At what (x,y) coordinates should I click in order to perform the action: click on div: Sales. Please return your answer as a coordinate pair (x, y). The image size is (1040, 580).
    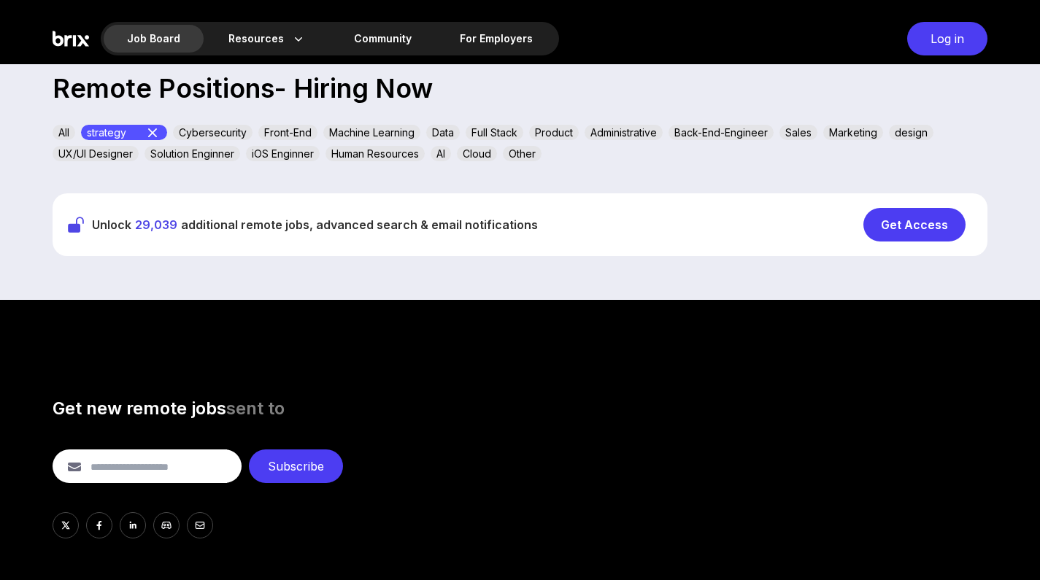
    Looking at the image, I should click on (798, 132).